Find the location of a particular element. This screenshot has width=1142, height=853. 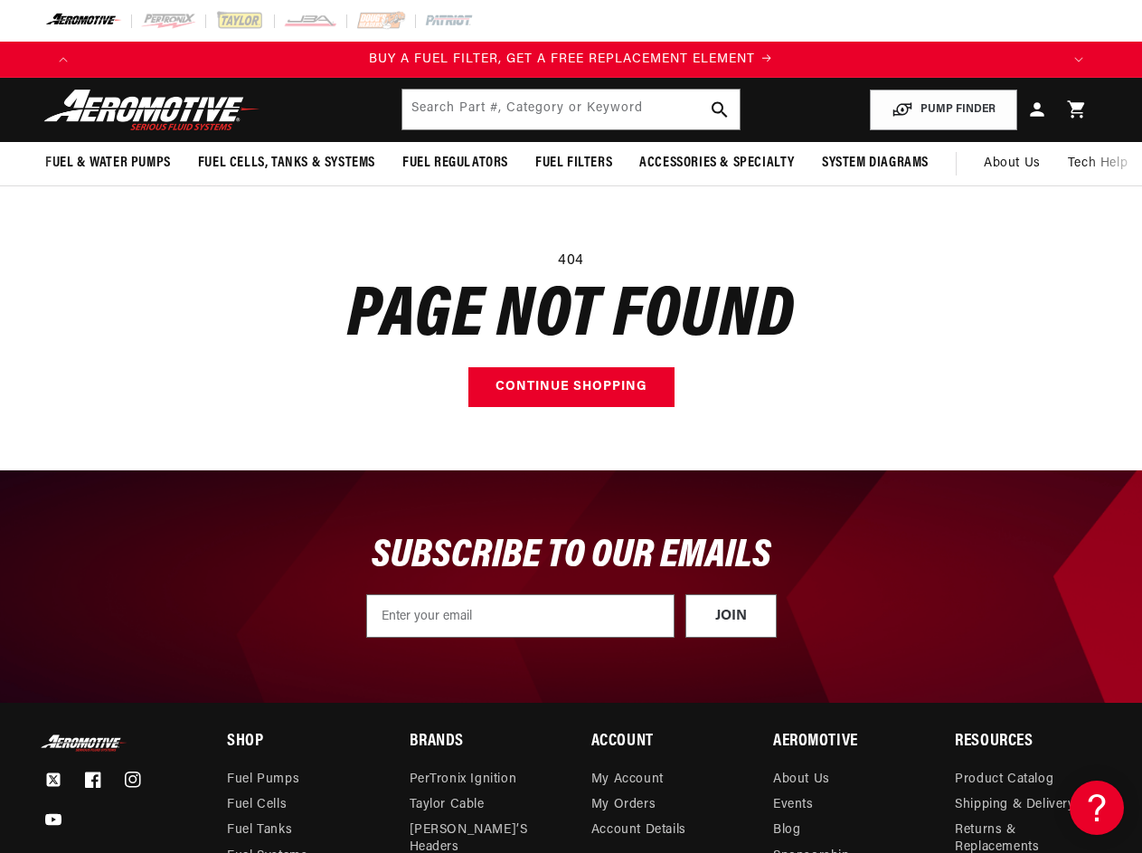

a: Continue shopping is located at coordinates (571, 387).